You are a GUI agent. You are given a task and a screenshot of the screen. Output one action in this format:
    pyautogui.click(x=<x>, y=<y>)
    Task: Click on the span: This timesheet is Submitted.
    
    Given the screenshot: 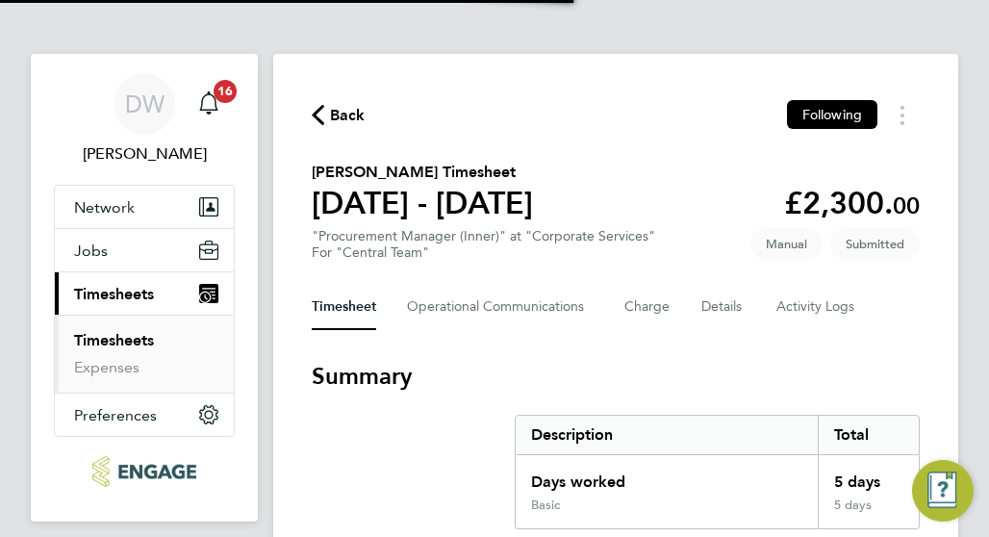 What is the action you would take?
    pyautogui.click(x=875, y=243)
    